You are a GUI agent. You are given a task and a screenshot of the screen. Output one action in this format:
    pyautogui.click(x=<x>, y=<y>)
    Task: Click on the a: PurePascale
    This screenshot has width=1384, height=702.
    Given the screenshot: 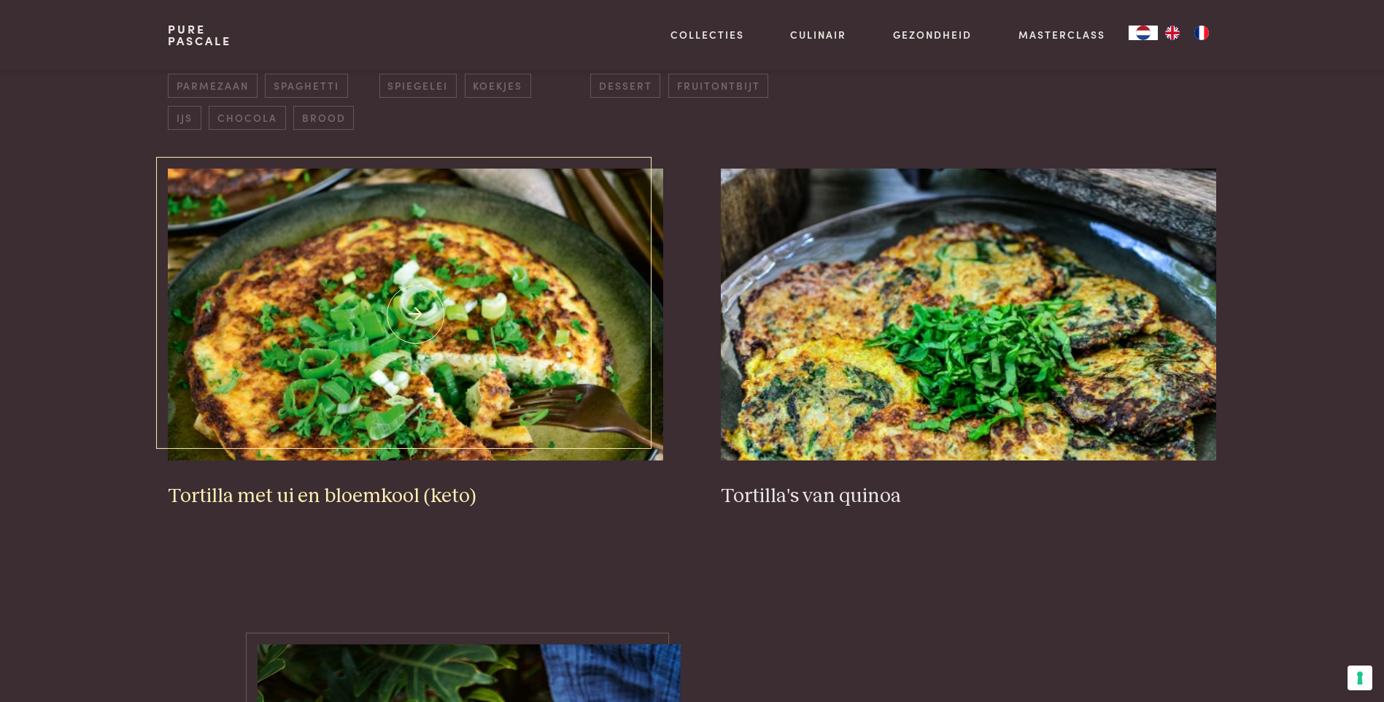 What is the action you would take?
    pyautogui.click(x=199, y=35)
    